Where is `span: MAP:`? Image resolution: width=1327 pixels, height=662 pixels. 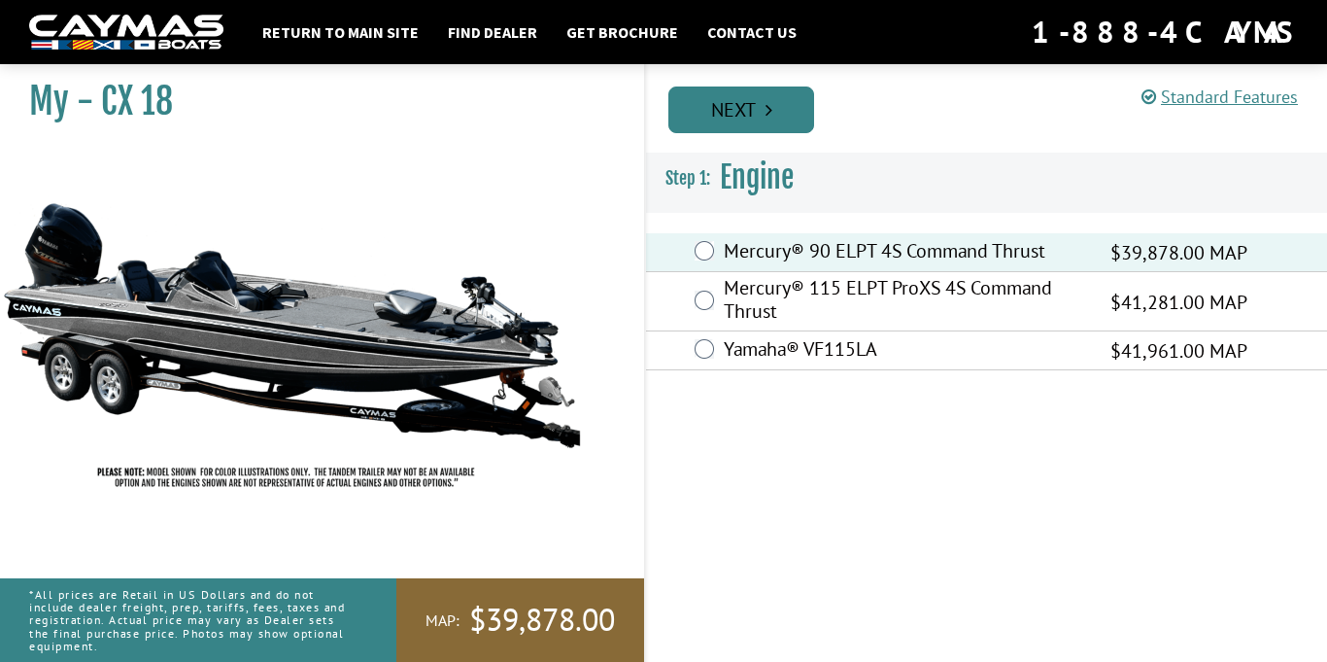
span: MAP: is located at coordinates (442, 620).